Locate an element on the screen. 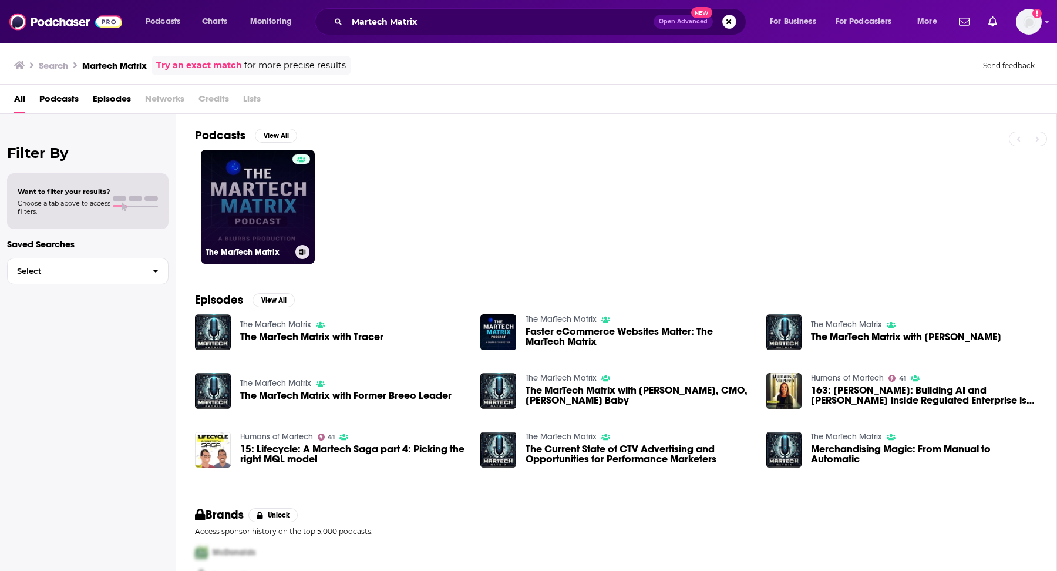 This screenshot has width=1057, height=571. p: Saved Searches is located at coordinates (88, 244).